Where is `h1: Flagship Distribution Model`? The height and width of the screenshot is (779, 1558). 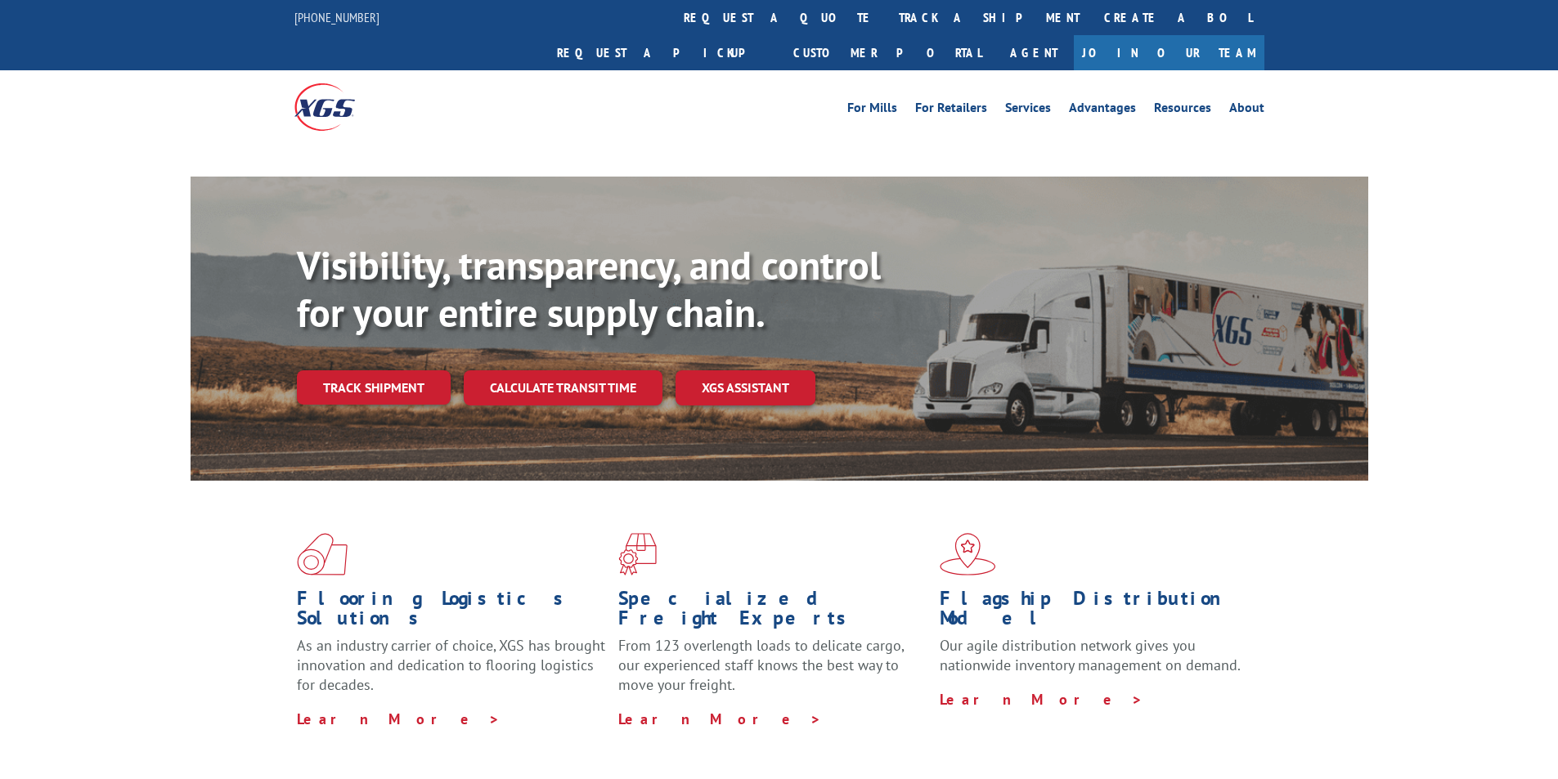
h1: Flagship Distribution Model is located at coordinates (1094, 613).